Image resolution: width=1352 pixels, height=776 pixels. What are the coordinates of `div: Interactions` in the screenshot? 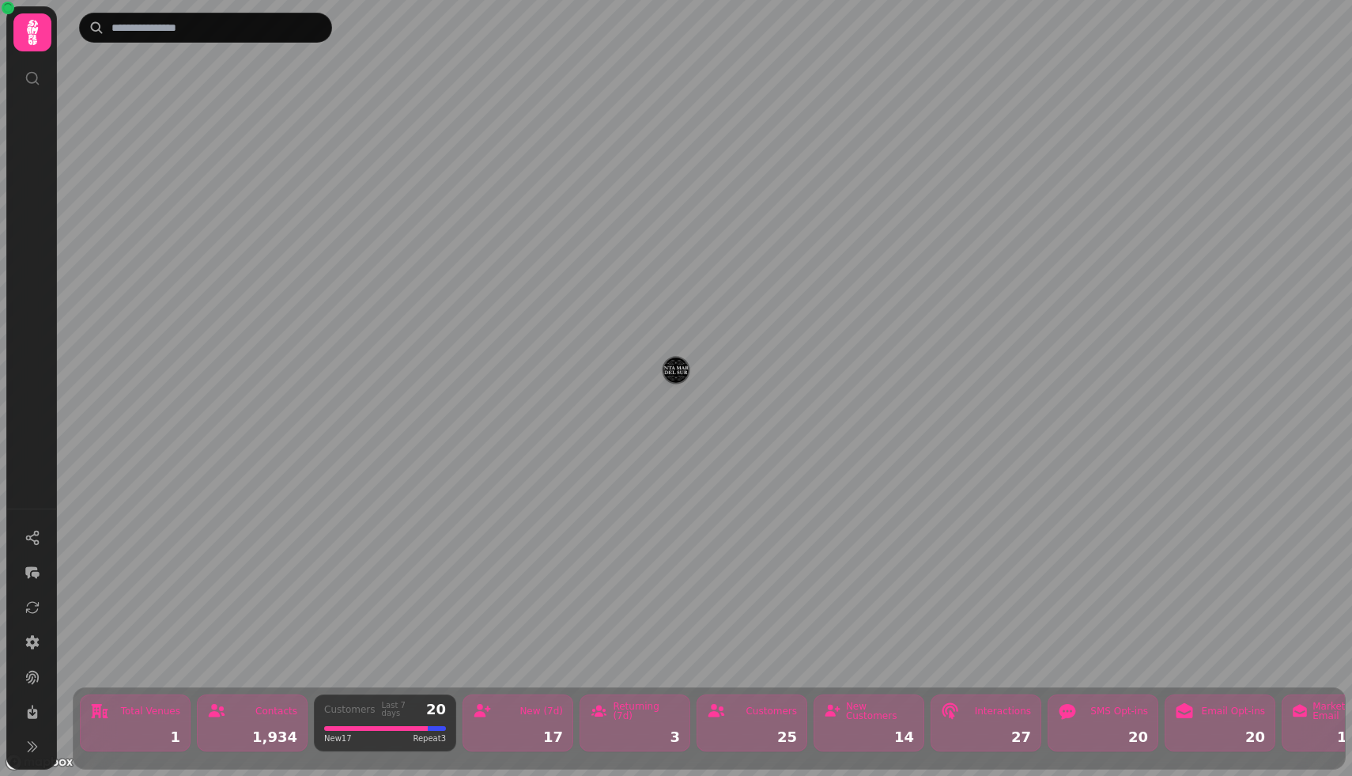 It's located at (1003, 711).